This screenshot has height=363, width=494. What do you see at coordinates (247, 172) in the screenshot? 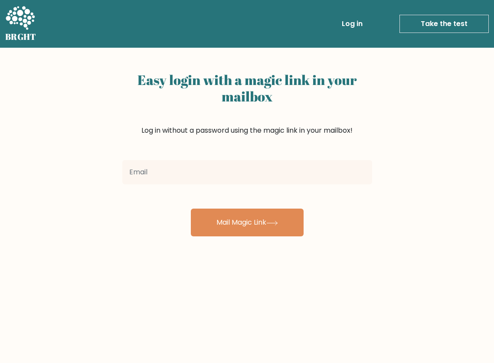
I see `input: Email` at bounding box center [247, 172].